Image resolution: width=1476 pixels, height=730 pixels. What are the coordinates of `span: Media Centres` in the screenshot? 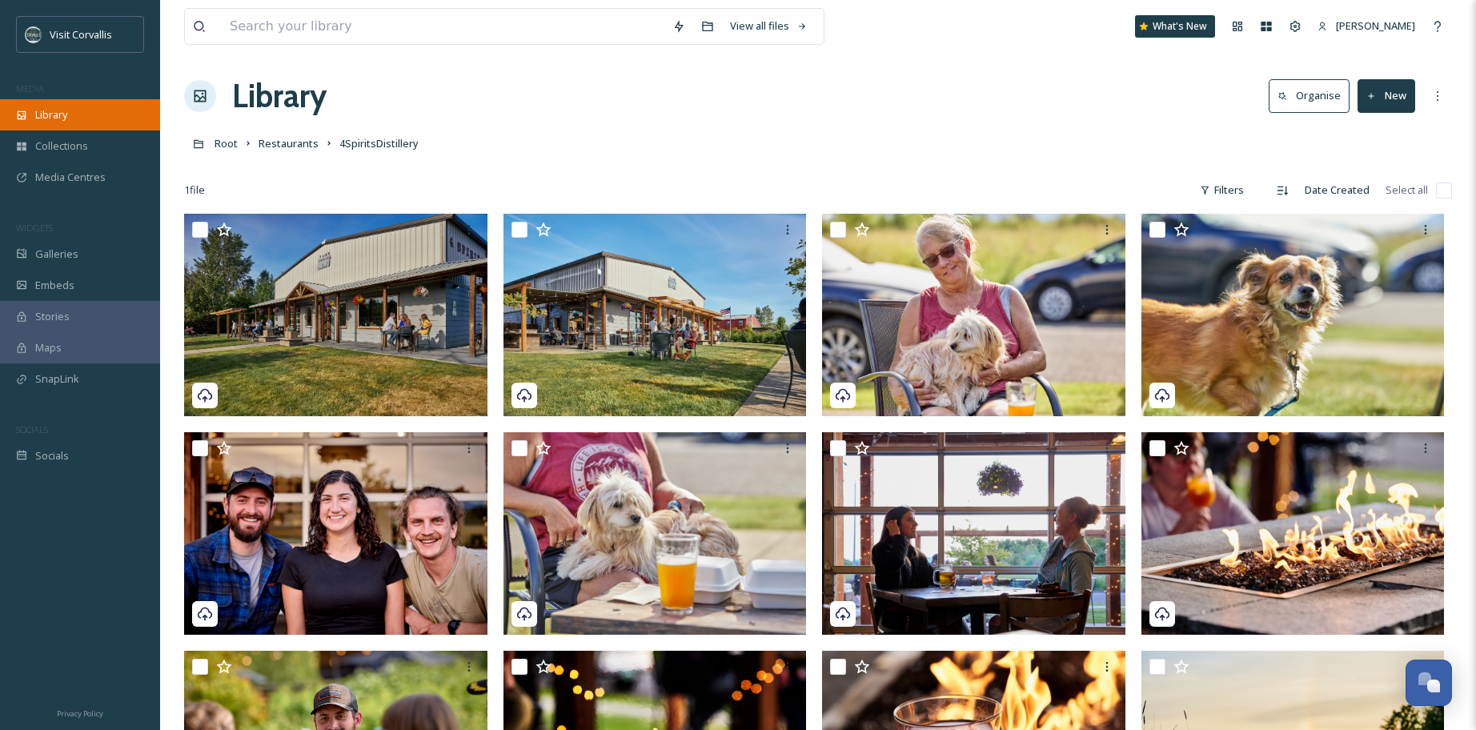 It's located at (70, 177).